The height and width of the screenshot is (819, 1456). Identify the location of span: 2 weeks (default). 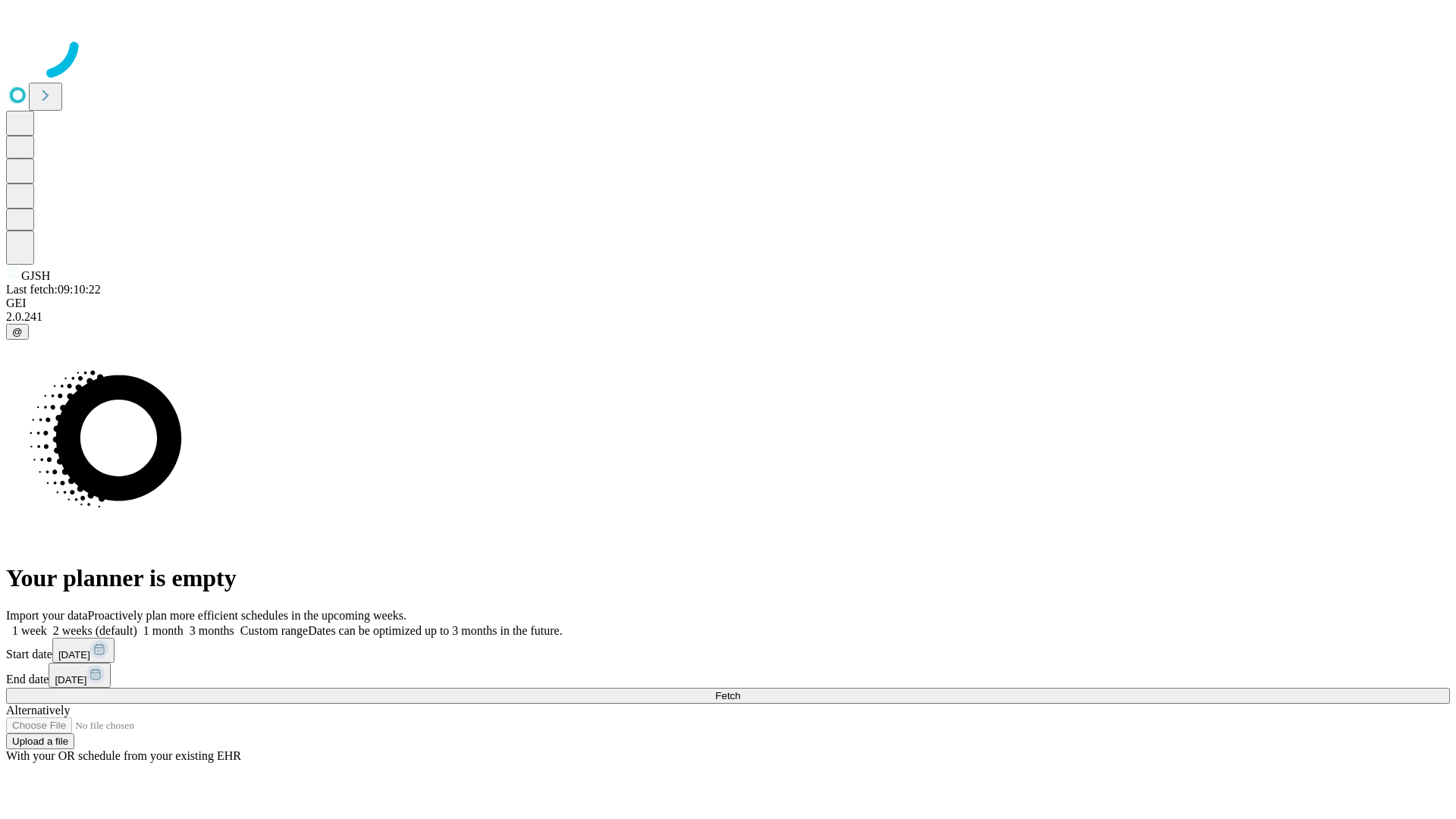
(95, 631).